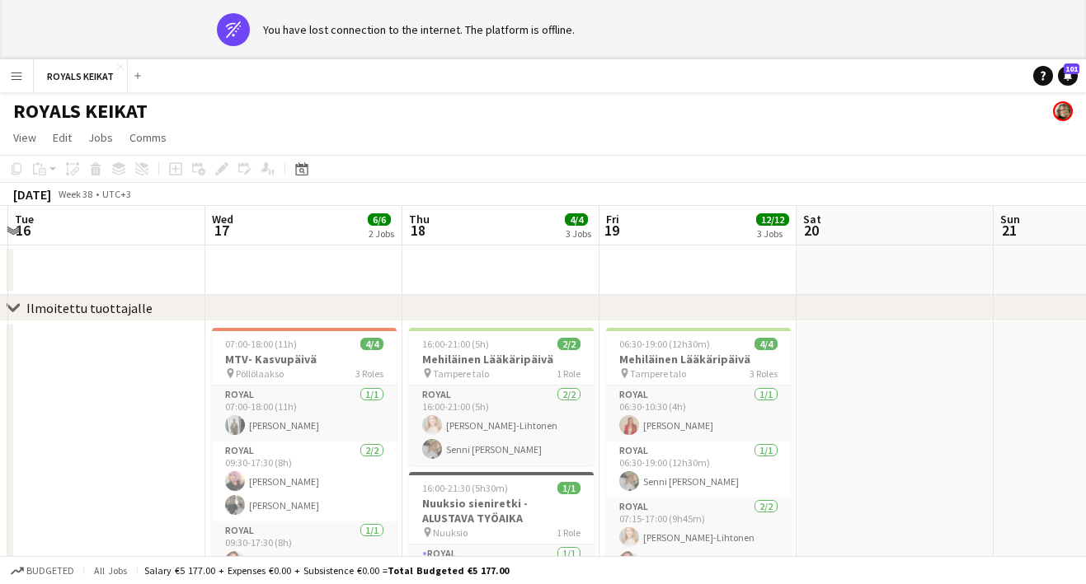 Image resolution: width=1086 pixels, height=584 pixels. What do you see at coordinates (62, 138) in the screenshot?
I see `a: Edit` at bounding box center [62, 138].